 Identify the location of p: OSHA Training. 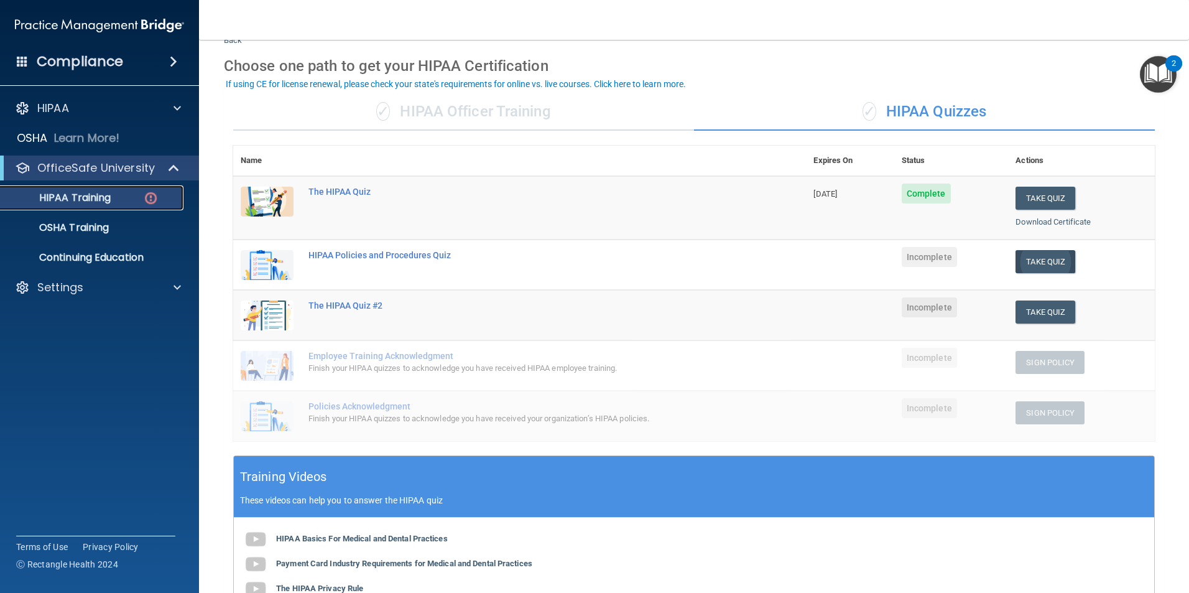
(58, 228).